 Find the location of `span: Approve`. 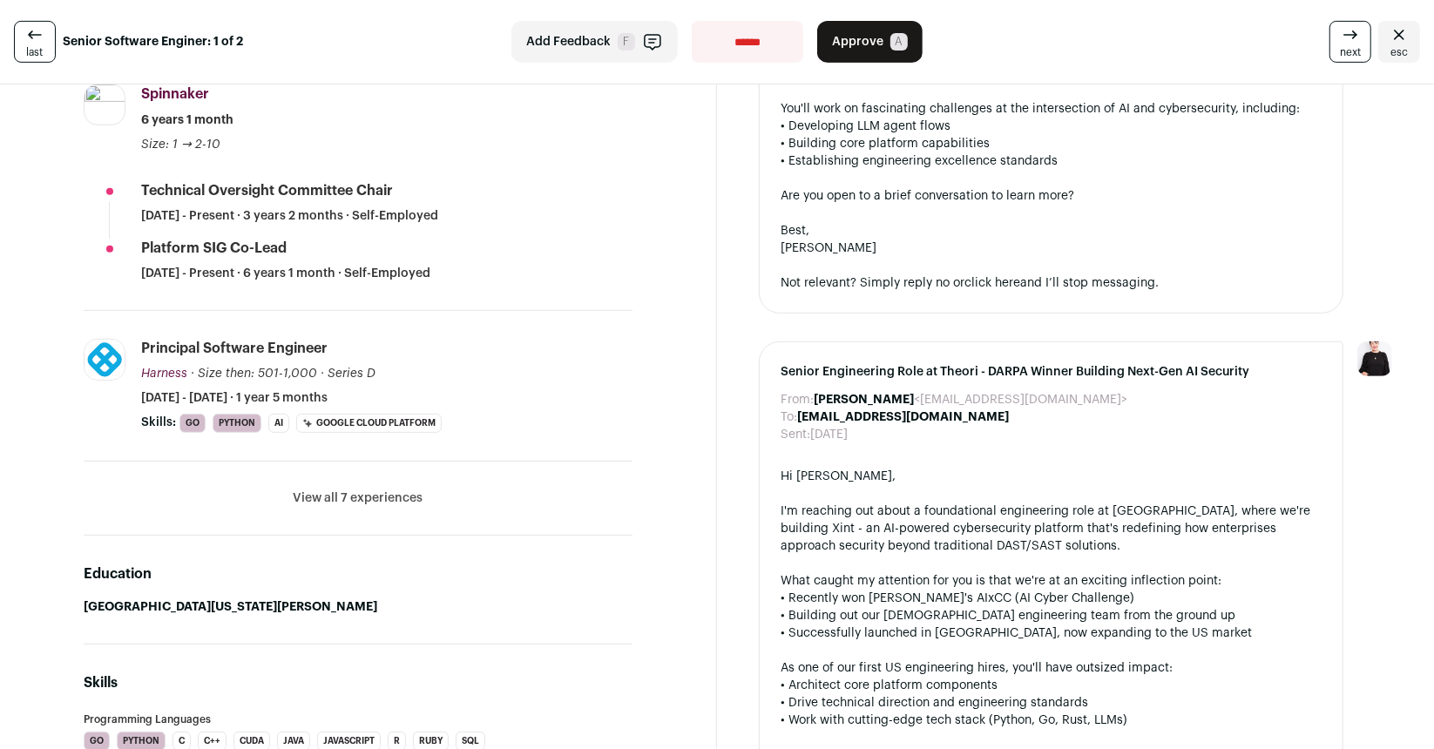

span: Approve is located at coordinates (857, 42).